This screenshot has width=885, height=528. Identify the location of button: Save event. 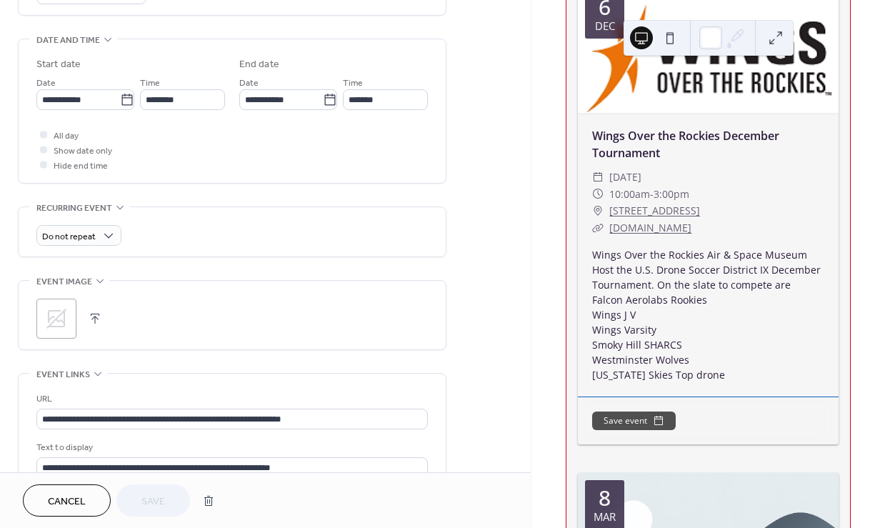
(633, 421).